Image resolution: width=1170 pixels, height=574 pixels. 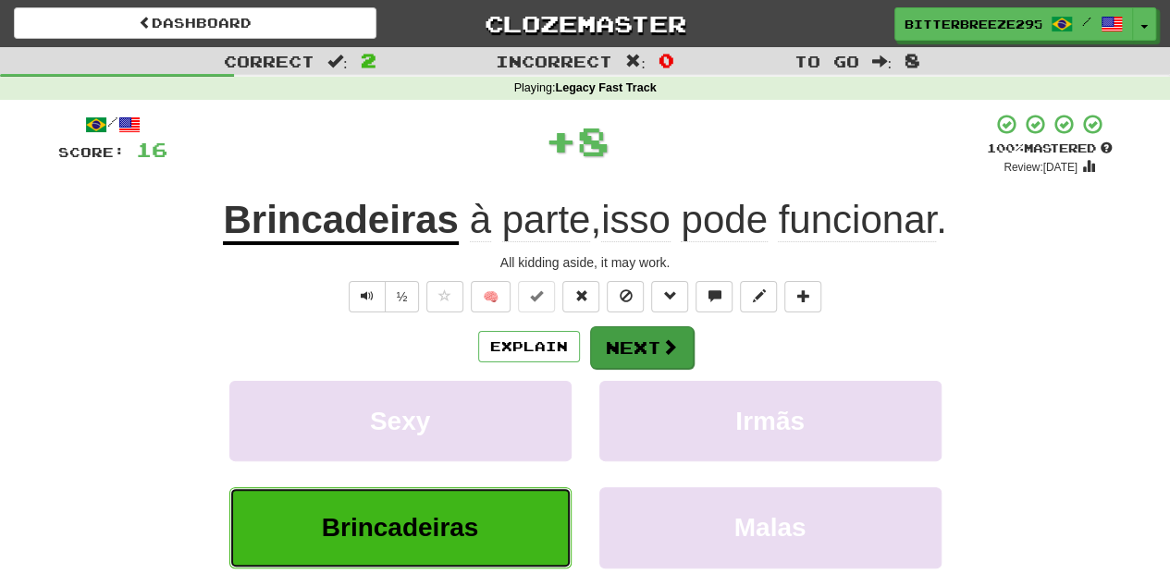 I want to click on button: Ignore sentence (alt+i), so click(x=625, y=297).